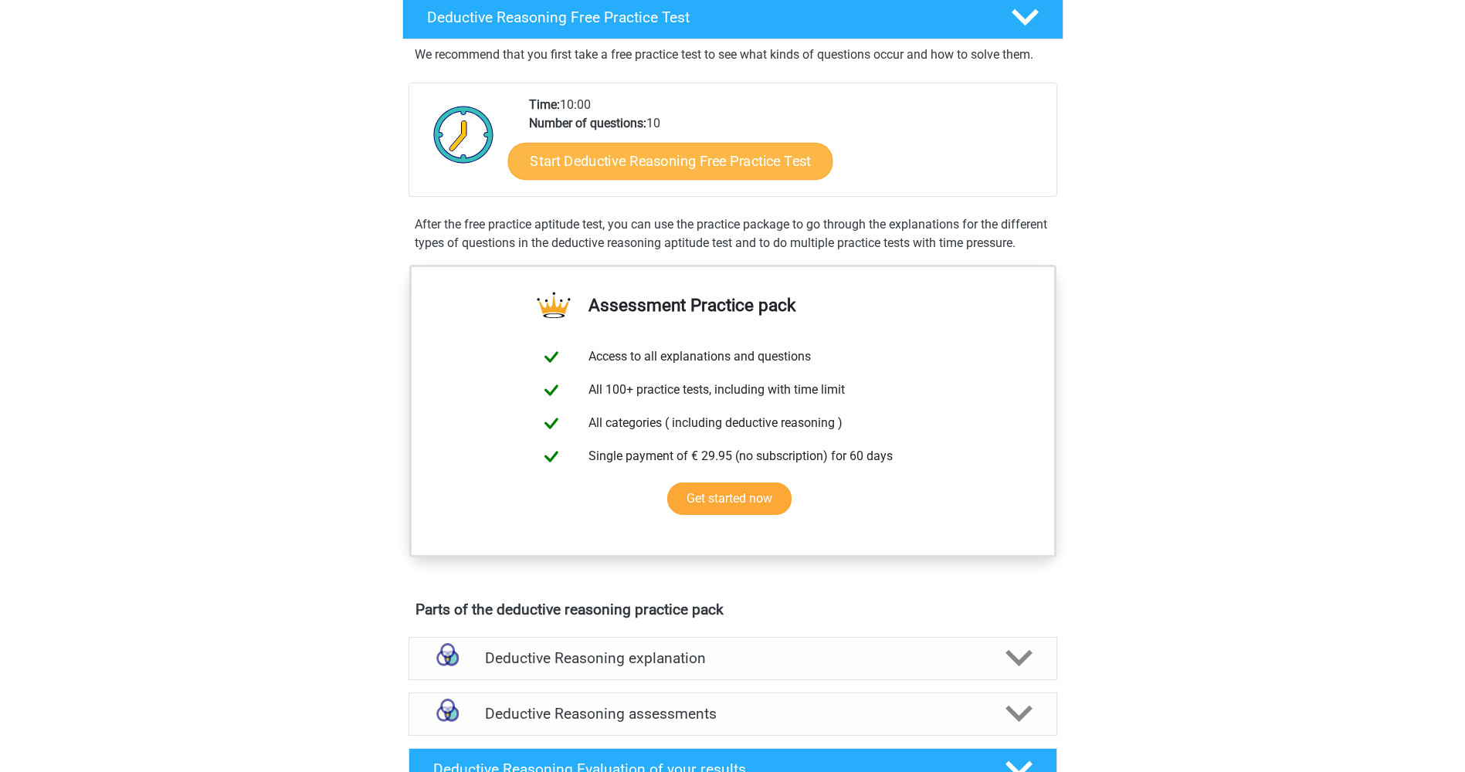  Describe the element at coordinates (669, 161) in the screenshot. I see `a: Start Deductive Reasoning Free Practice Test` at that location.